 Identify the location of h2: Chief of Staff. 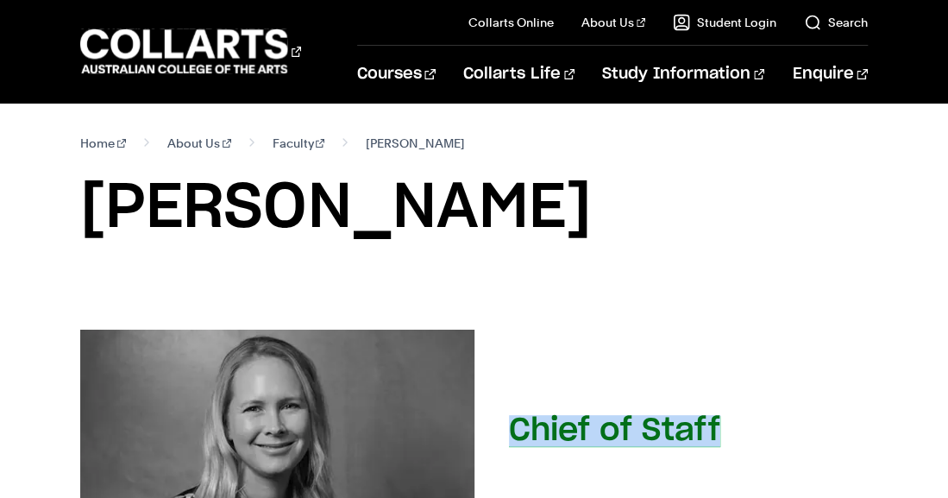
(614, 430).